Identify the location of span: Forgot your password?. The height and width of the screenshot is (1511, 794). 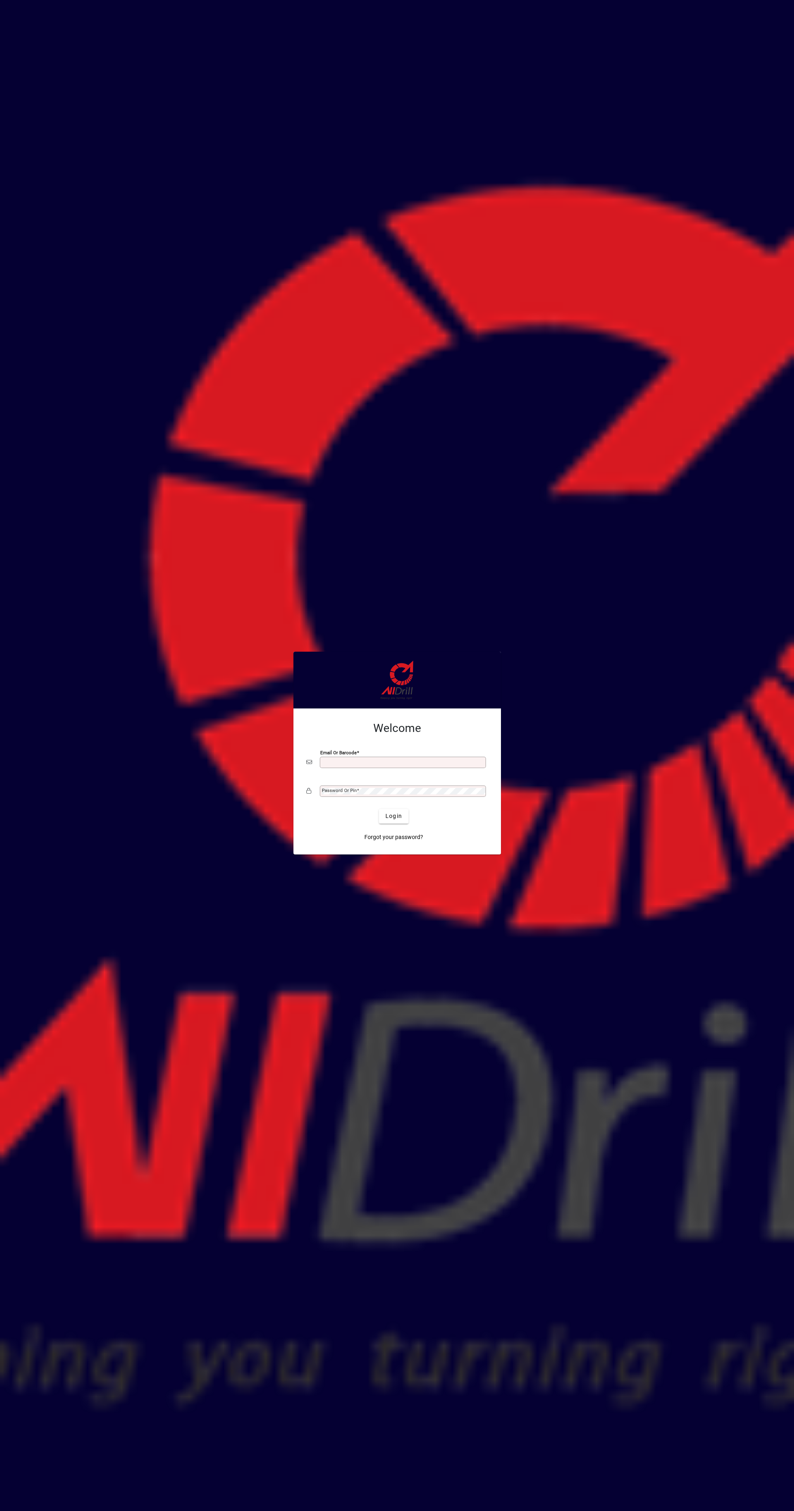
(394, 837).